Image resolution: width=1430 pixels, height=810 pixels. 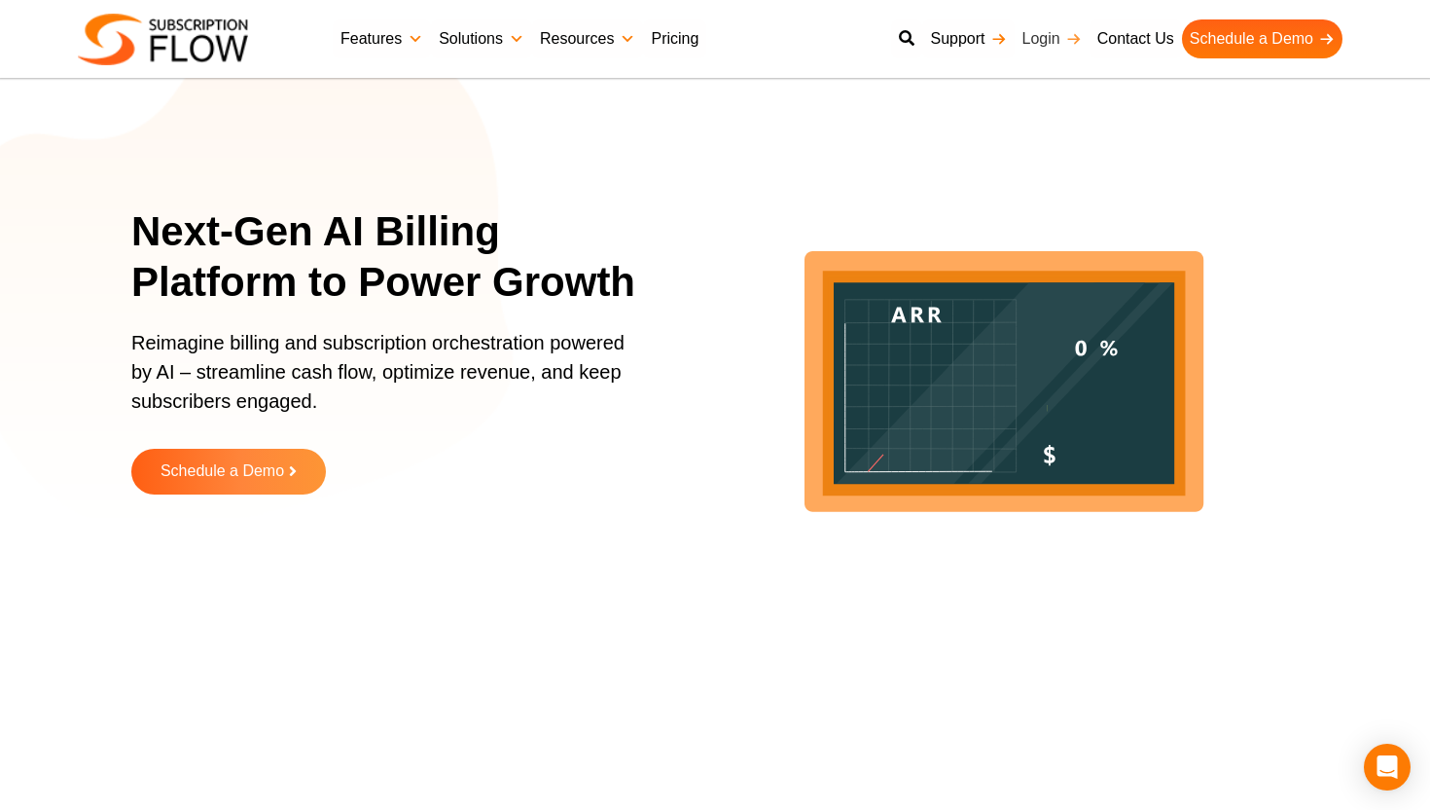 I want to click on span: Schedule a Demo, so click(x=222, y=471).